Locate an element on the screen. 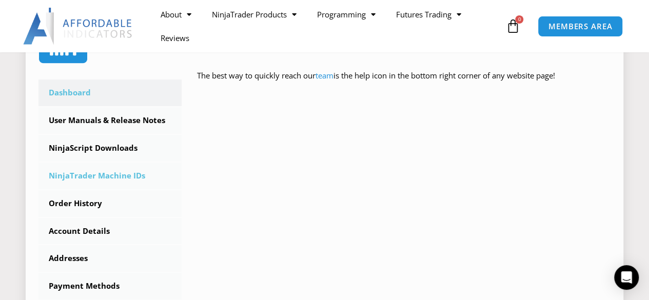 This screenshot has height=300, width=649. a: About is located at coordinates (176, 14).